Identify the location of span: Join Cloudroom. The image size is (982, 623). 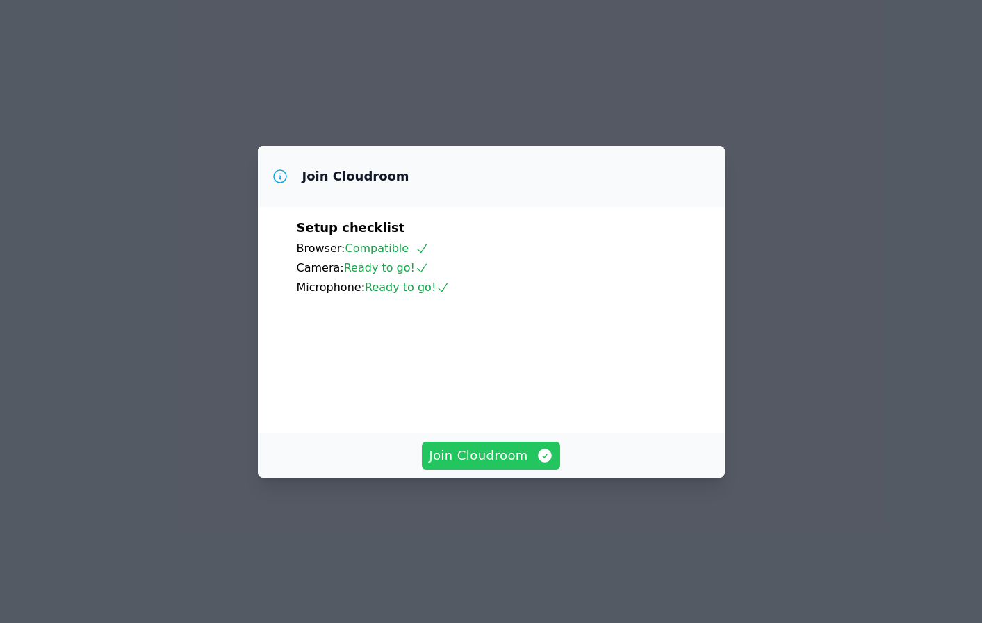
(491, 456).